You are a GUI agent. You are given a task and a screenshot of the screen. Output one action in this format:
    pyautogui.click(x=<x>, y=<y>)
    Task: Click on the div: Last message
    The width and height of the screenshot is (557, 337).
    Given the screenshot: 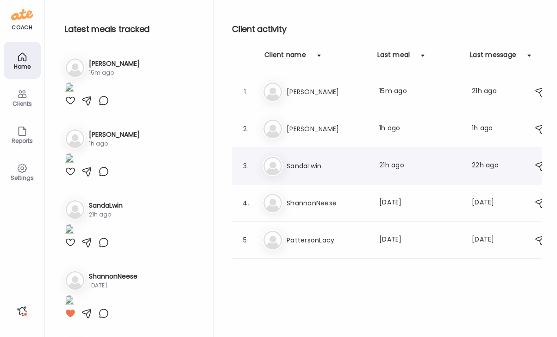 What is the action you would take?
    pyautogui.click(x=493, y=57)
    